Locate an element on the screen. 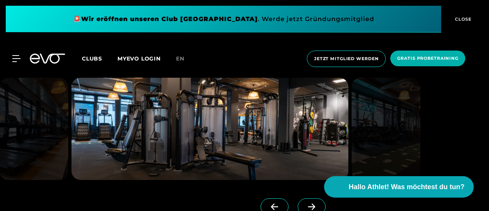 This screenshot has height=211, width=489. span: Jetzt Mitglied werden is located at coordinates (346, 59).